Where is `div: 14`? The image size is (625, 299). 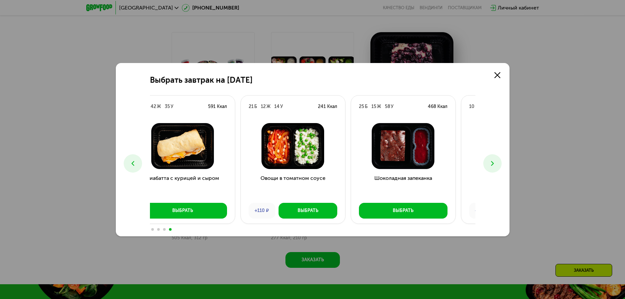
div: 14 is located at coordinates (277, 107).